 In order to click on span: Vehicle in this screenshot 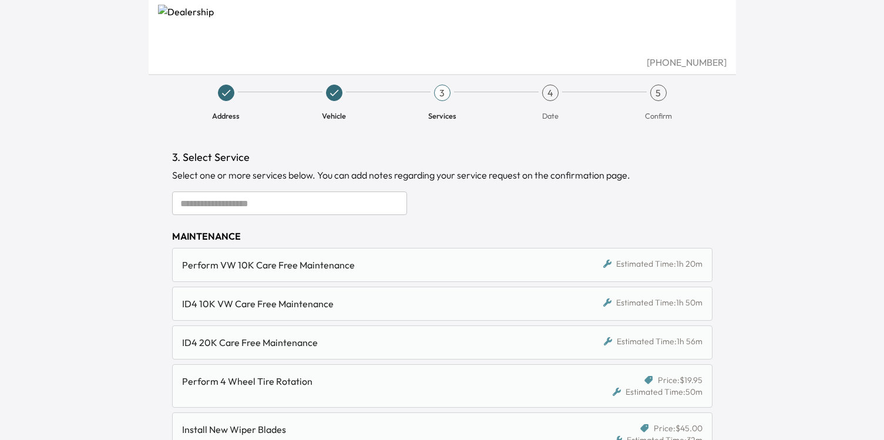, I will do `click(334, 116)`.